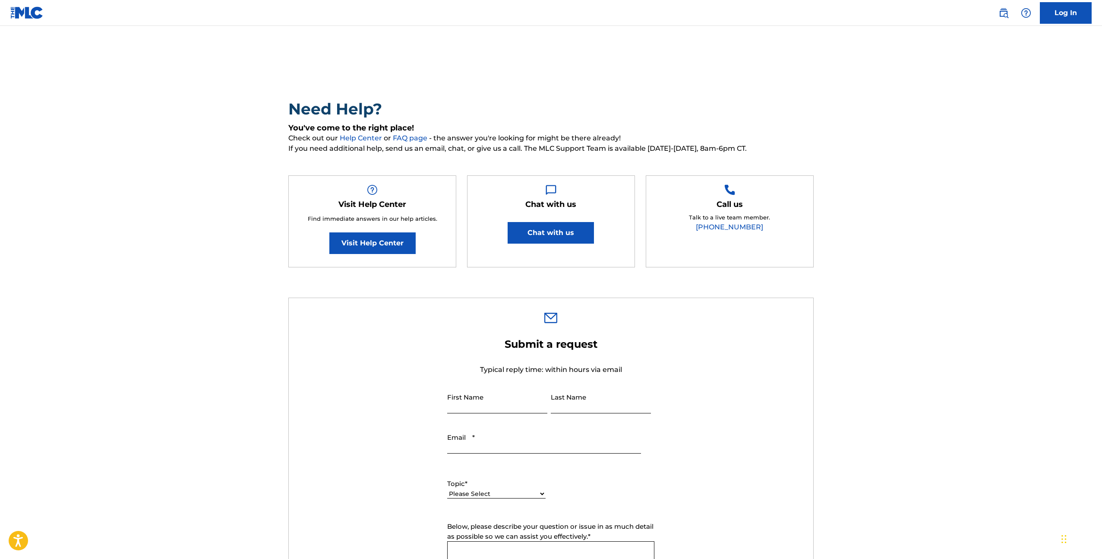 Image resolution: width=1102 pixels, height=559 pixels. I want to click on h2: Submit a request, so click(551, 344).